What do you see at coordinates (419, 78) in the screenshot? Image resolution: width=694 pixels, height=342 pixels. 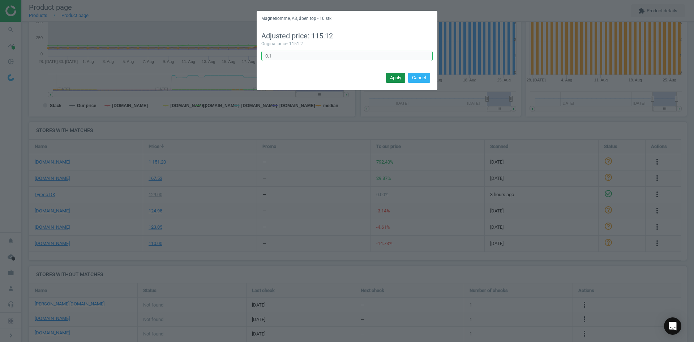 I see `button: Cancel` at bounding box center [419, 78].